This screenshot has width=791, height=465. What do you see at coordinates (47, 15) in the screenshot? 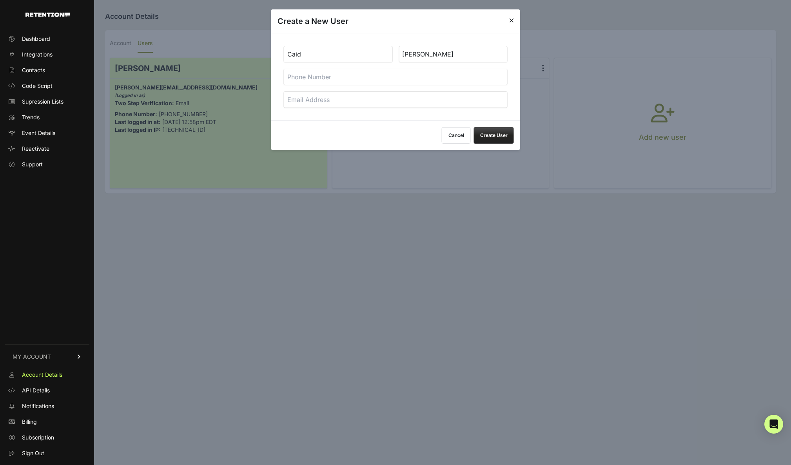
I see `img: Retention.com` at bounding box center [47, 15].